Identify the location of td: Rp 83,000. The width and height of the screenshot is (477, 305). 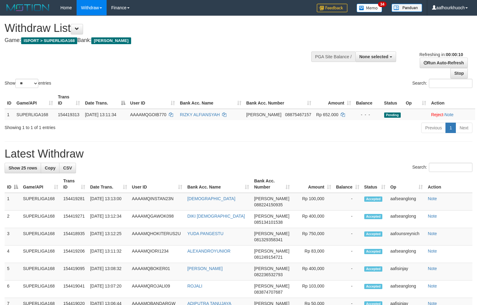
(313, 254).